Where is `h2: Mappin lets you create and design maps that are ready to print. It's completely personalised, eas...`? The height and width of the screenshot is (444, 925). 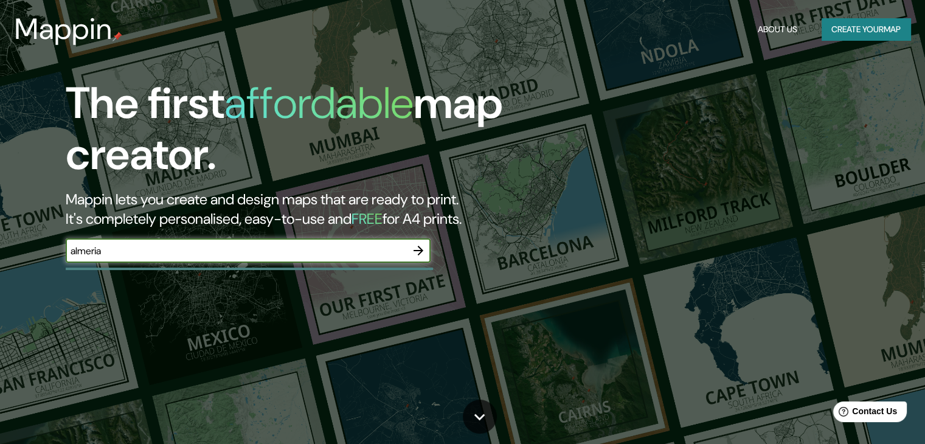
h2: Mappin lets you create and design maps that are ready to print. It's completely personalised, eas... is located at coordinates (297, 209).